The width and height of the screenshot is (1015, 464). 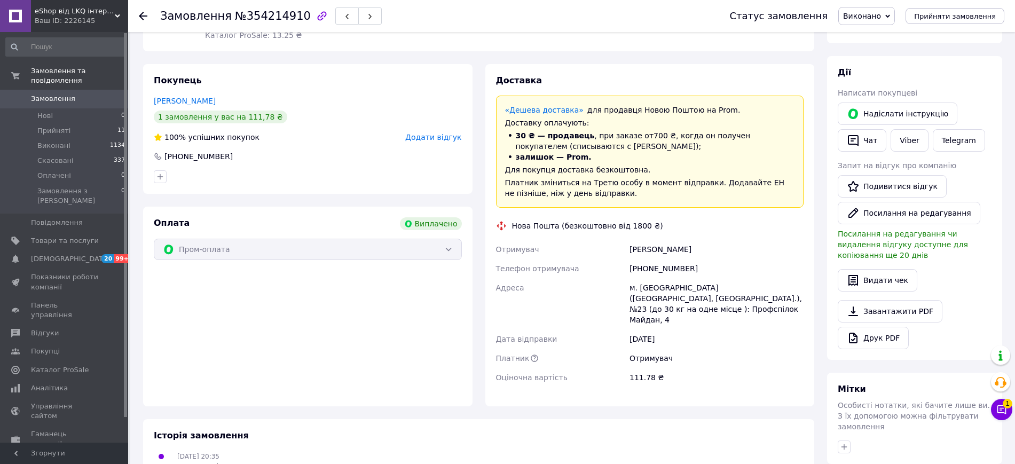 What do you see at coordinates (80, 76) in the screenshot?
I see `span: Замовлення та повідомлення` at bounding box center [80, 76].